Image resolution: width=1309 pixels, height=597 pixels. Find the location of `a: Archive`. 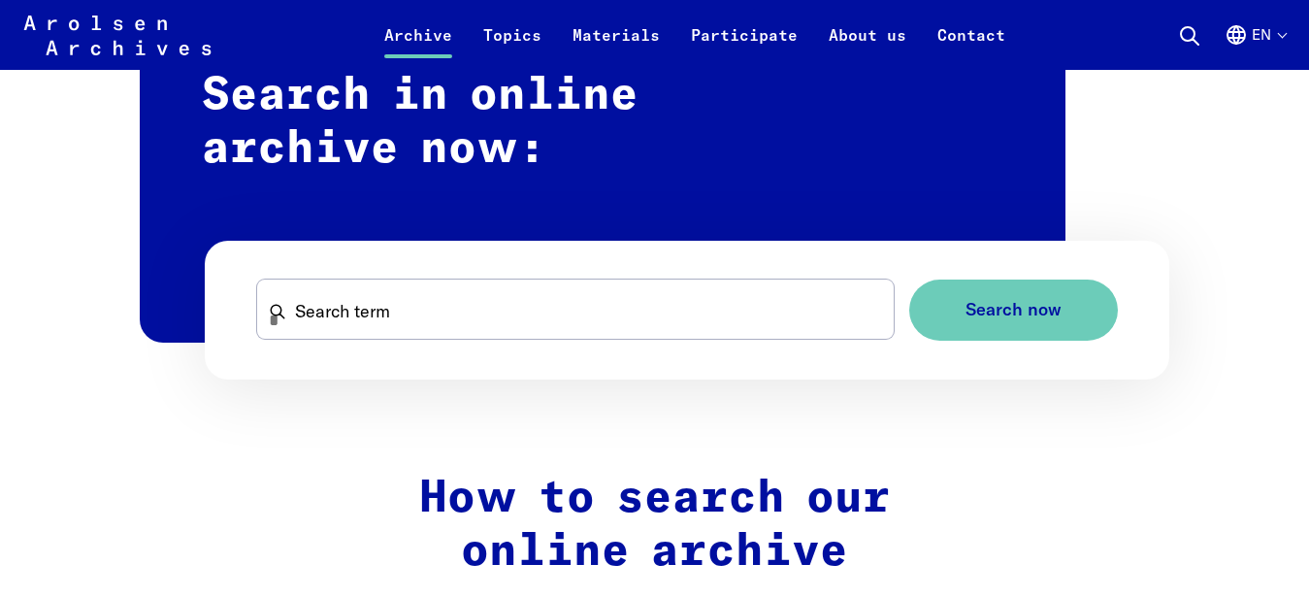

a: Archive is located at coordinates (418, 47).